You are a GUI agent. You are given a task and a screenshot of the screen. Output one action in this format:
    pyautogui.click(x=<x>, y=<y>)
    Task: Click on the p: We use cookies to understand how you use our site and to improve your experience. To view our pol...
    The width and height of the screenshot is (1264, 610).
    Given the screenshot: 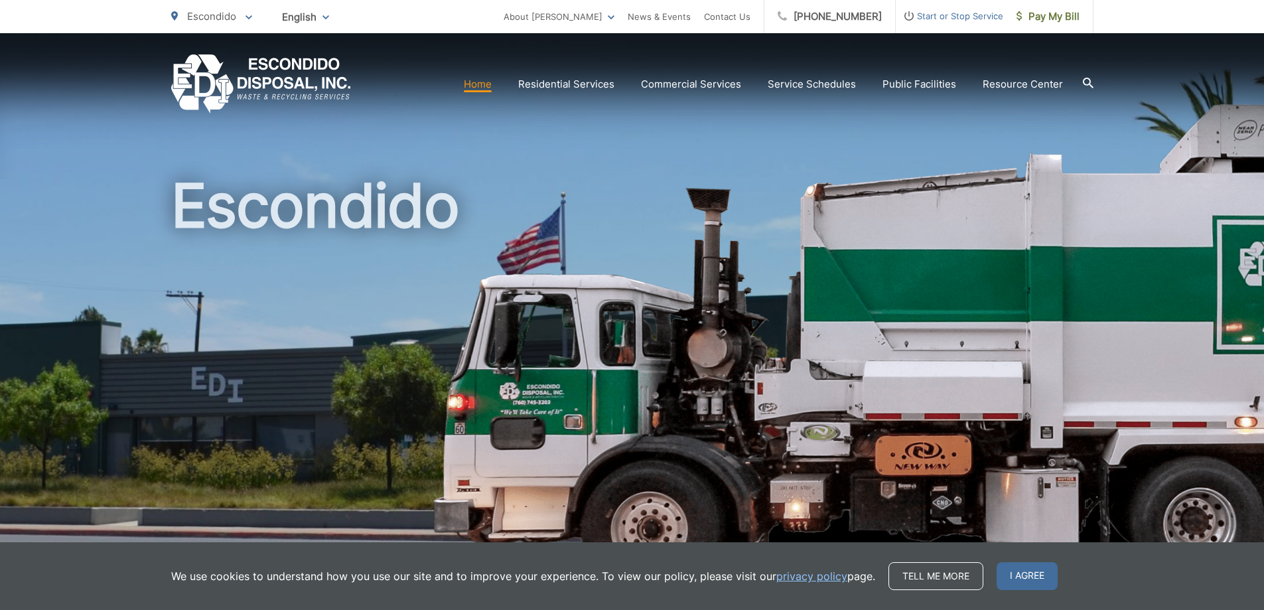 What is the action you would take?
    pyautogui.click(x=523, y=576)
    